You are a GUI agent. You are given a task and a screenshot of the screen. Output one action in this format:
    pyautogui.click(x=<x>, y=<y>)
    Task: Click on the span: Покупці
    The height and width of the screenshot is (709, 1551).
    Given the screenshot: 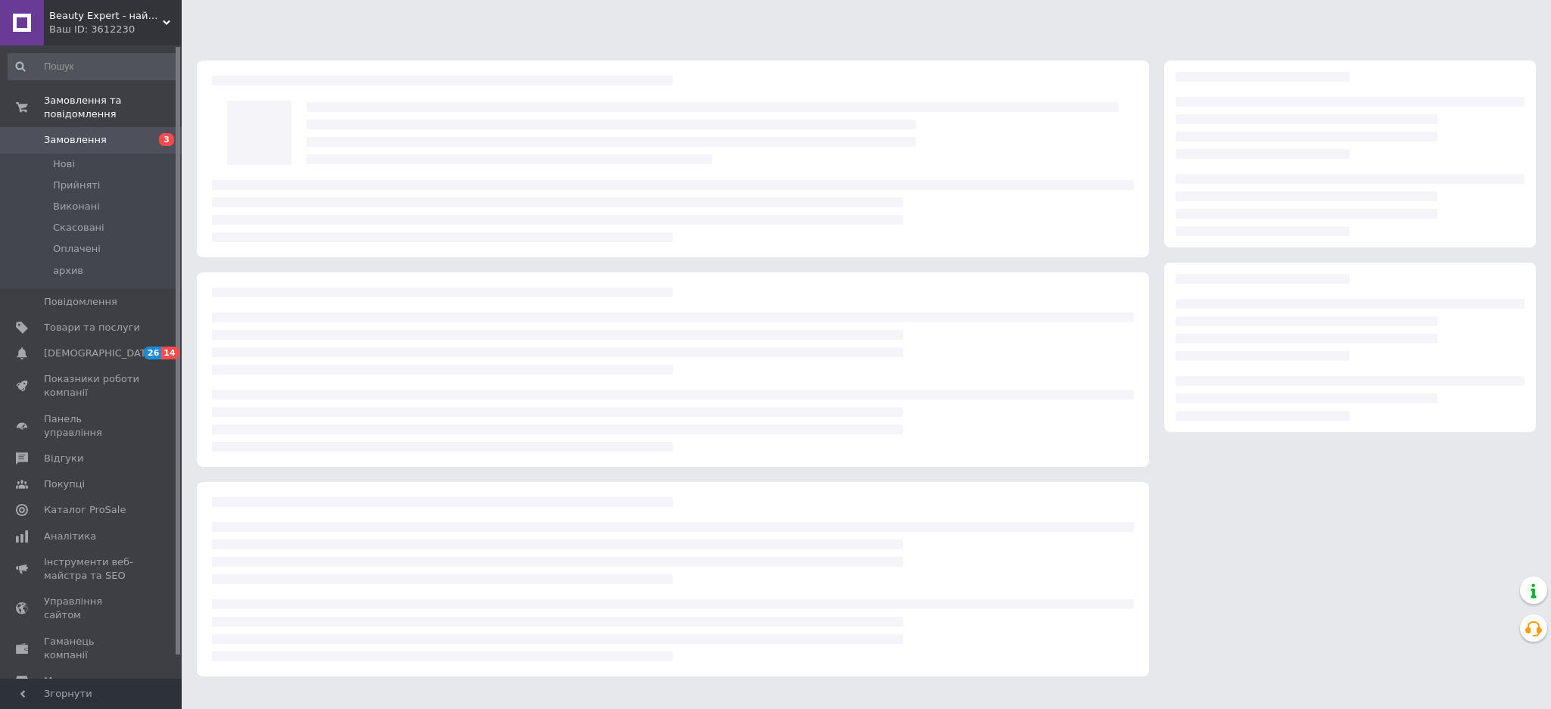 What is the action you would take?
    pyautogui.click(x=64, y=484)
    